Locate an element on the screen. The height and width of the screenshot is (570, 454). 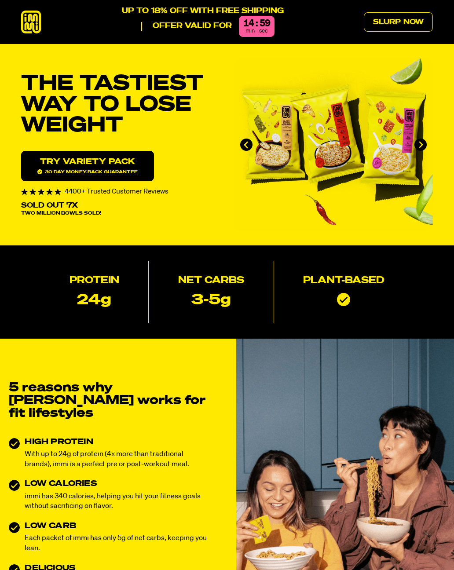
div: 59 is located at coordinates (265, 24).